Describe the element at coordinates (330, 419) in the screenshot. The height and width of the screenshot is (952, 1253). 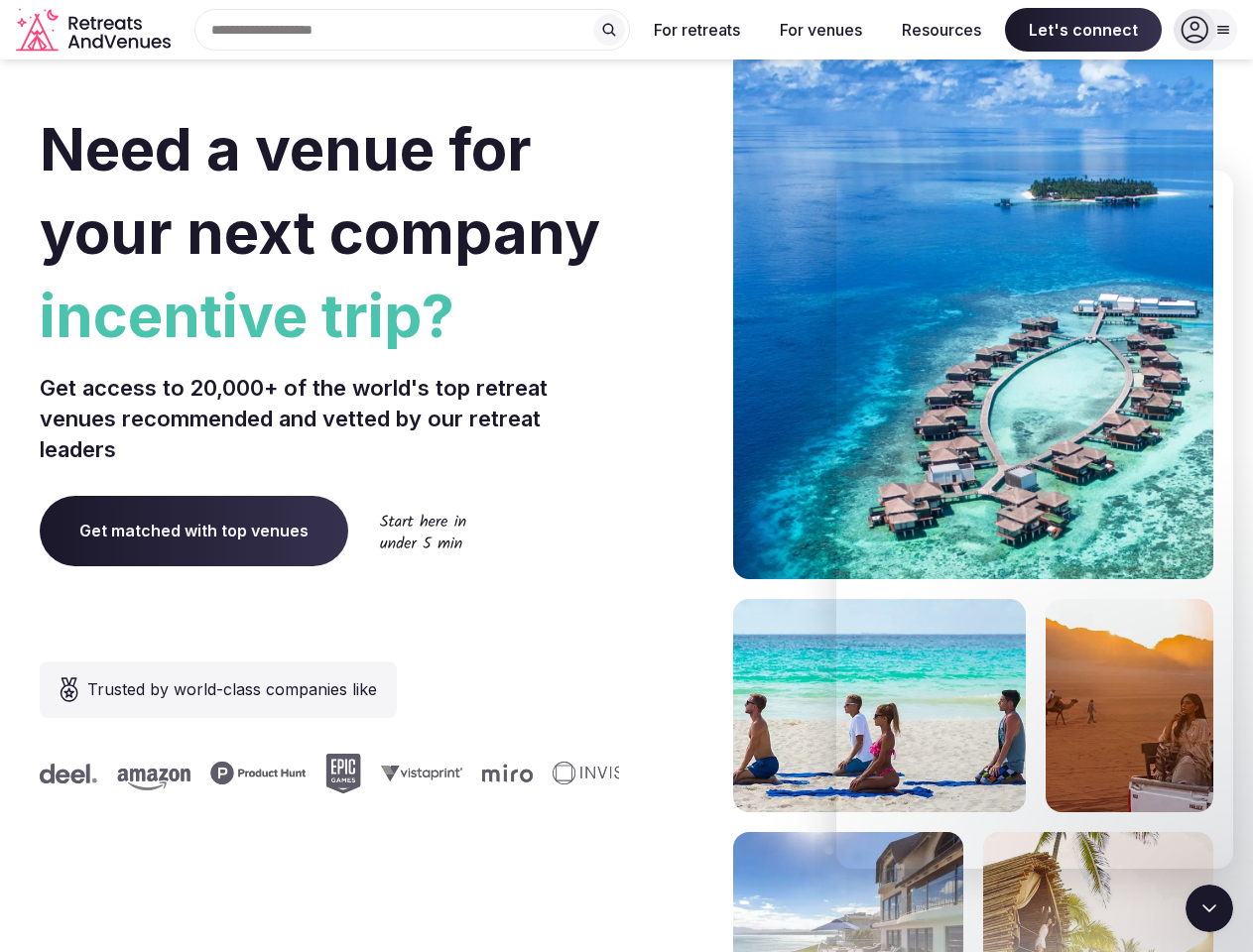
I see `p: Get access to 20,000+ of the world's top retreat venues recommended and vetted by our retreat lea...` at that location.